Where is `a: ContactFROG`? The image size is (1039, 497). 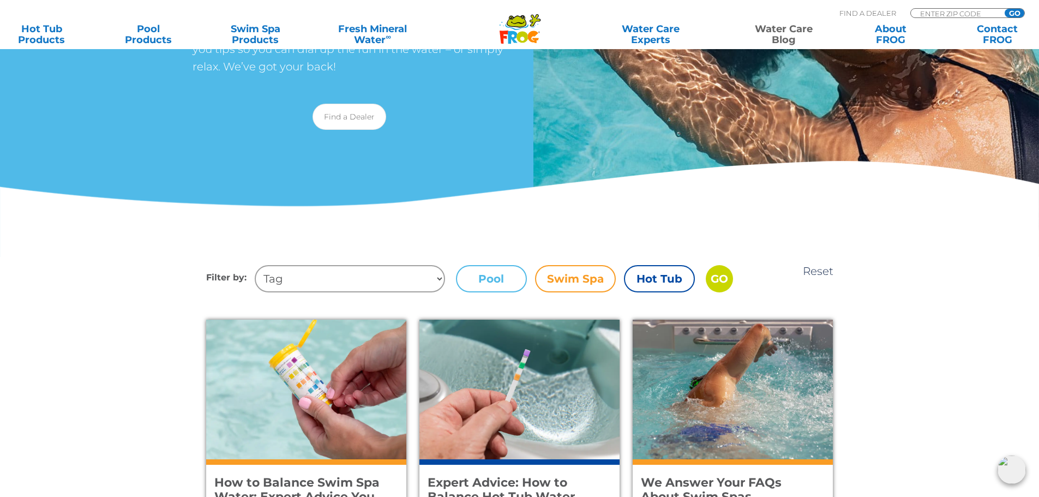 a: ContactFROG is located at coordinates (997, 34).